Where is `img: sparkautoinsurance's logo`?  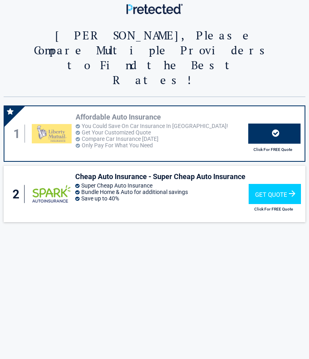
img: sparkautoinsurance's logo is located at coordinates (51, 194).